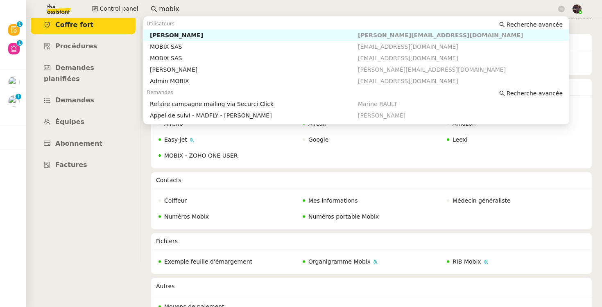 This screenshot has width=602, height=307. What do you see at coordinates (174, 124) in the screenshot?
I see `span: Airbnb` at bounding box center [174, 124].